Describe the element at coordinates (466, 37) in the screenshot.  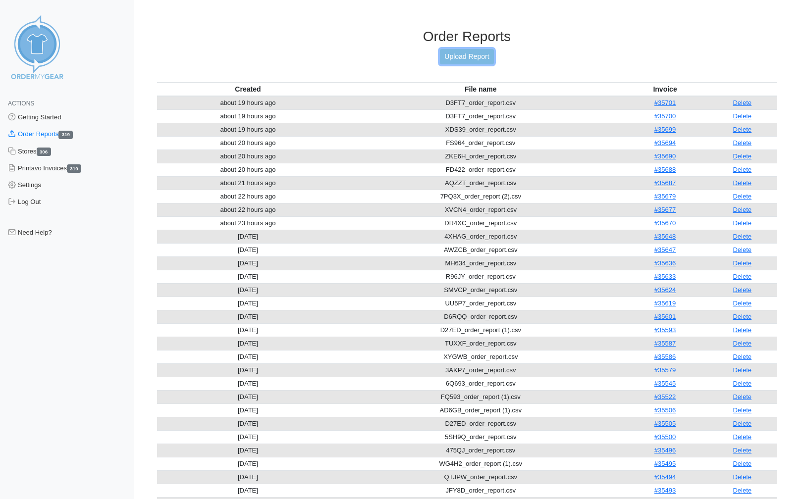
I see `h3: Order Reports` at that location.